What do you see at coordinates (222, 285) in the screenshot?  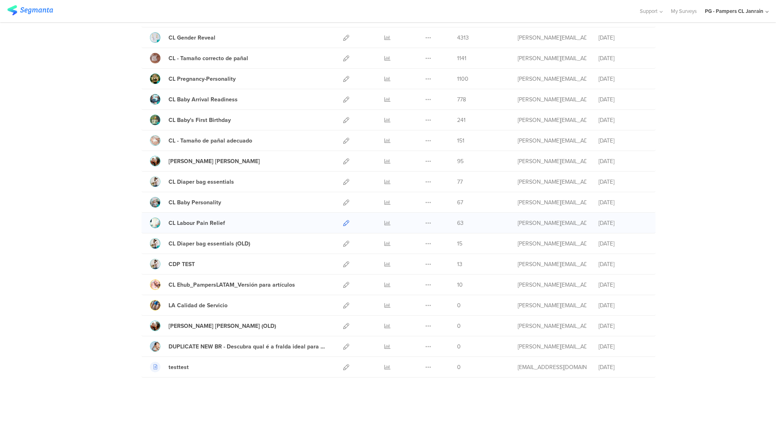 I see `a: CL Ehub_PampersLATAM_Versión para artículos` at bounding box center [222, 285].